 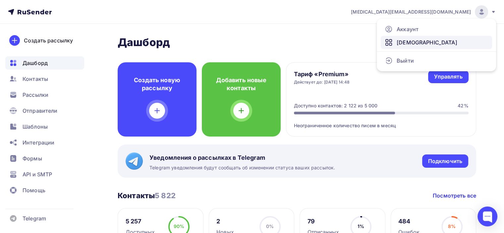 What do you see at coordinates (45, 79) in the screenshot?
I see `a: Контакты` at bounding box center [45, 79].